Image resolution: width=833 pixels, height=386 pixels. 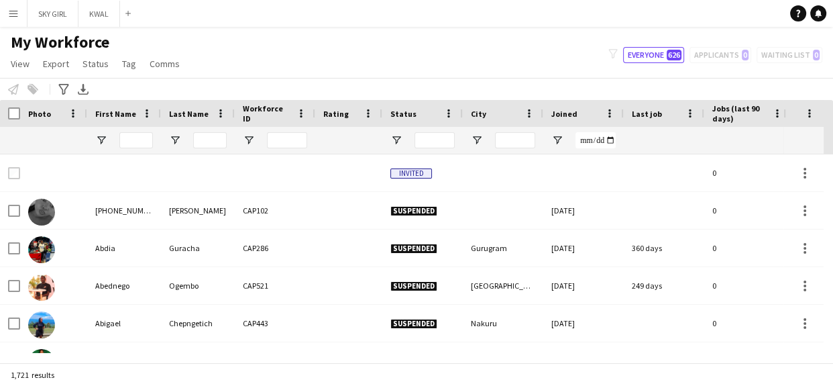 I want to click on img: +25471738808 Beryl Okoth, so click(x=42, y=212).